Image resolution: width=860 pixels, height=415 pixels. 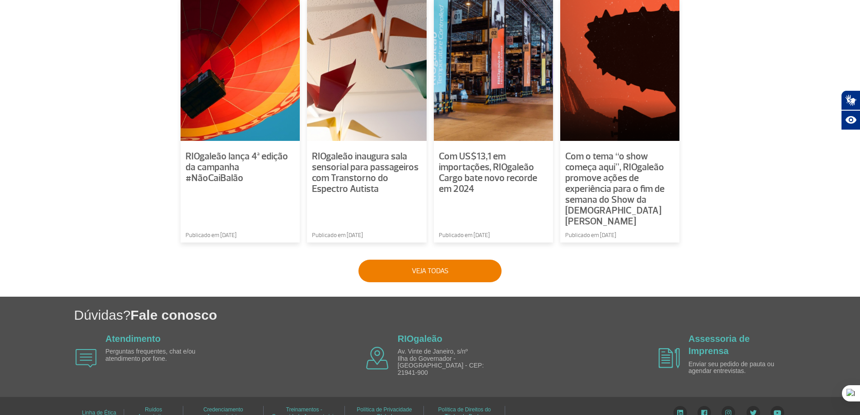 I want to click on span: Com US$13,1 em importações, RIOgaleão Cargo bate novo recorde em 2024, so click(x=488, y=173).